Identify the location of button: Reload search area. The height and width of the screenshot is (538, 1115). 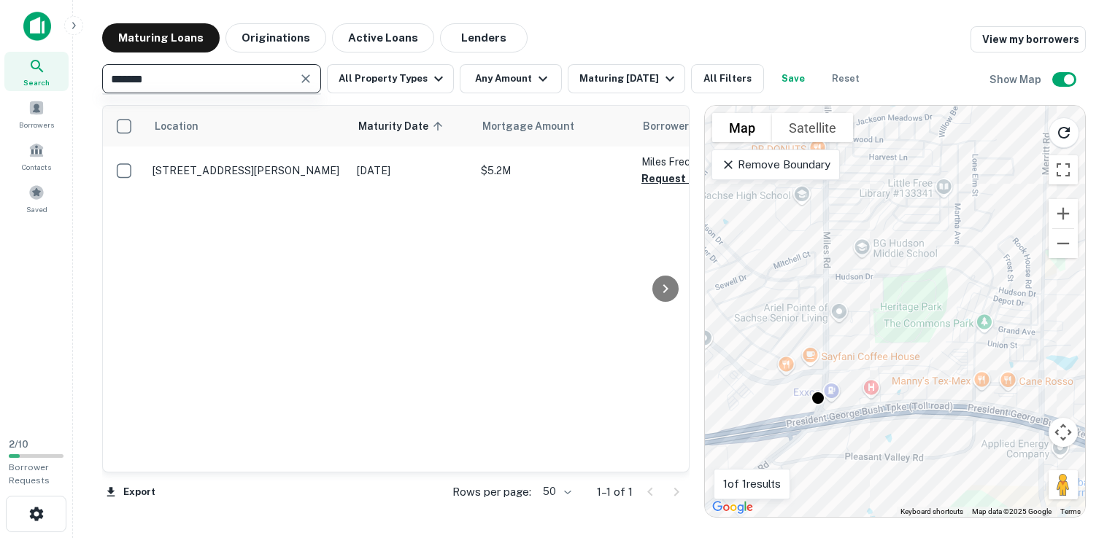
(1064, 133).